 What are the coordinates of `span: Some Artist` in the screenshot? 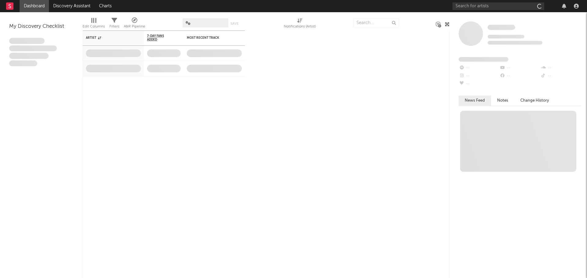 It's located at (501, 27).